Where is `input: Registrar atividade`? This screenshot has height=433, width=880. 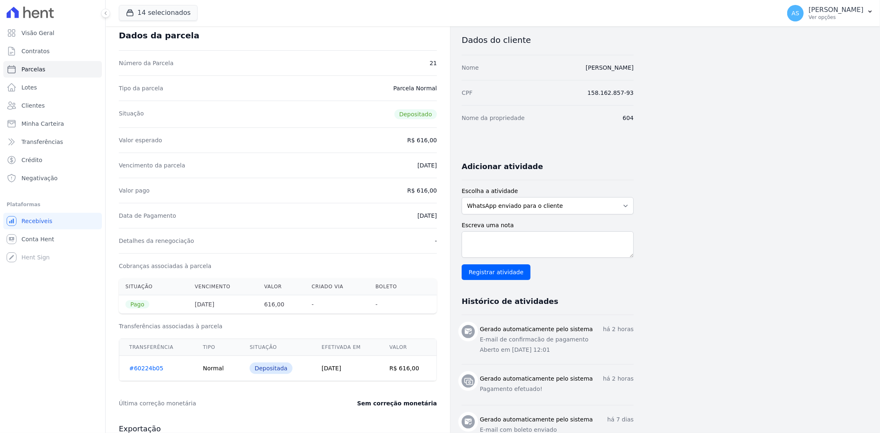
input: Registrar atividade is located at coordinates (496, 272).